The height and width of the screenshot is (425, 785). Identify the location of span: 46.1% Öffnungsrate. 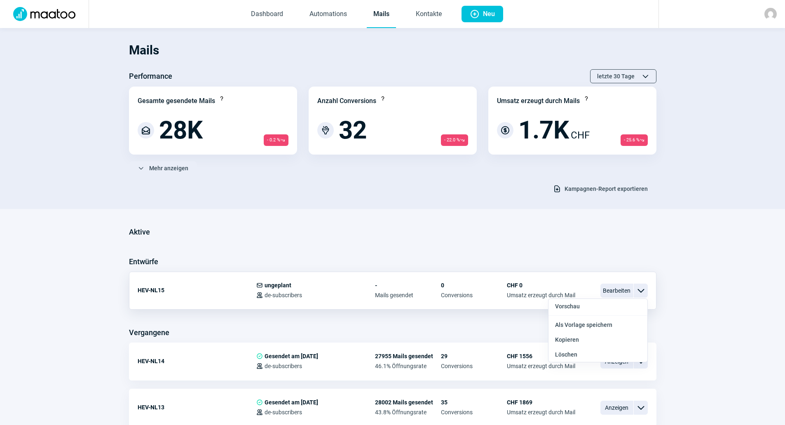
(408, 366).